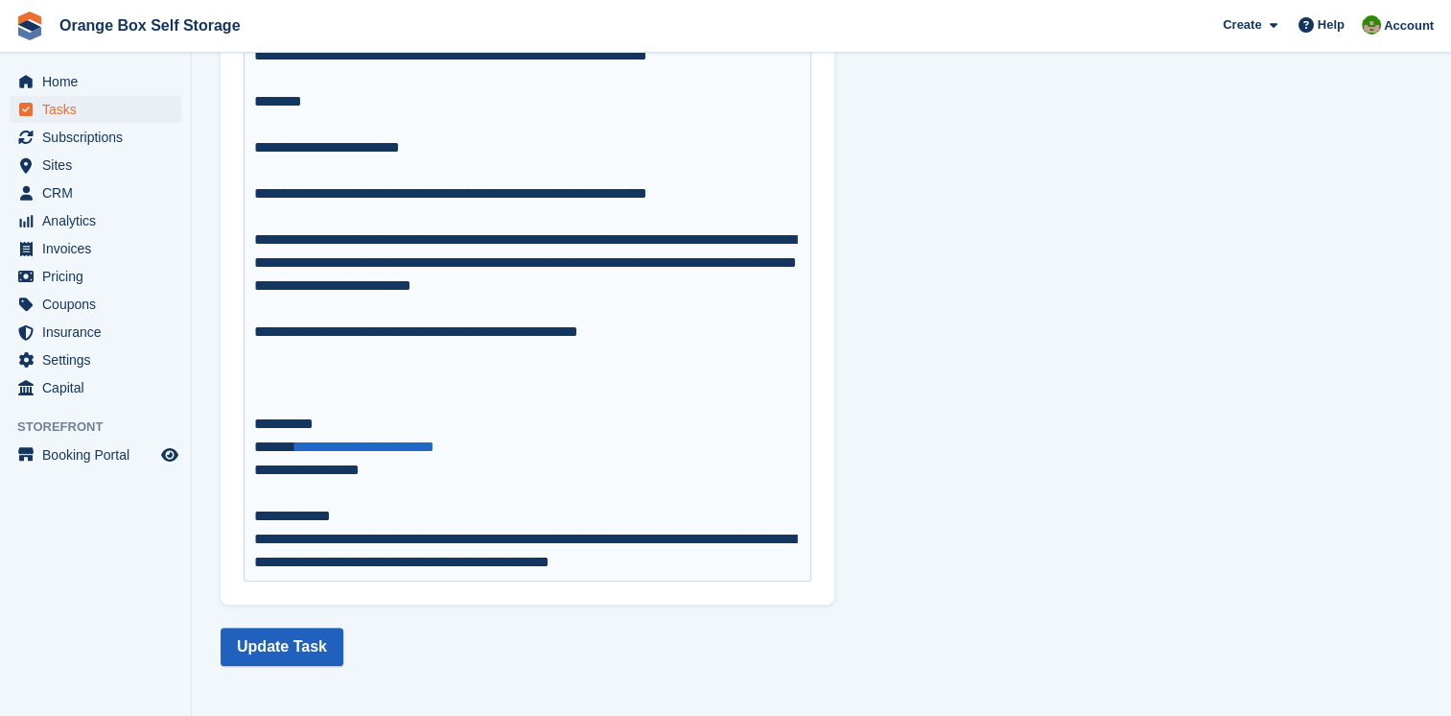 This screenshot has height=716, width=1451. I want to click on span: Pricing, so click(100, 276).